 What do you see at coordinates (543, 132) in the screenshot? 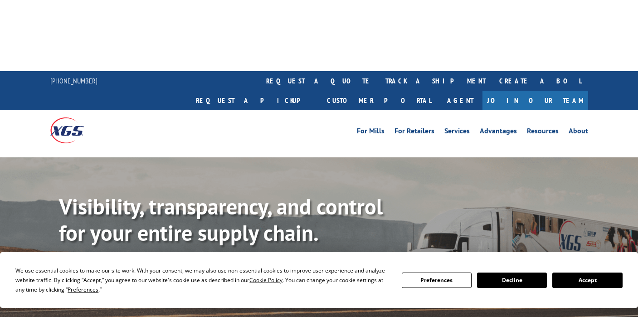
I see `a: Resources` at bounding box center [543, 132].